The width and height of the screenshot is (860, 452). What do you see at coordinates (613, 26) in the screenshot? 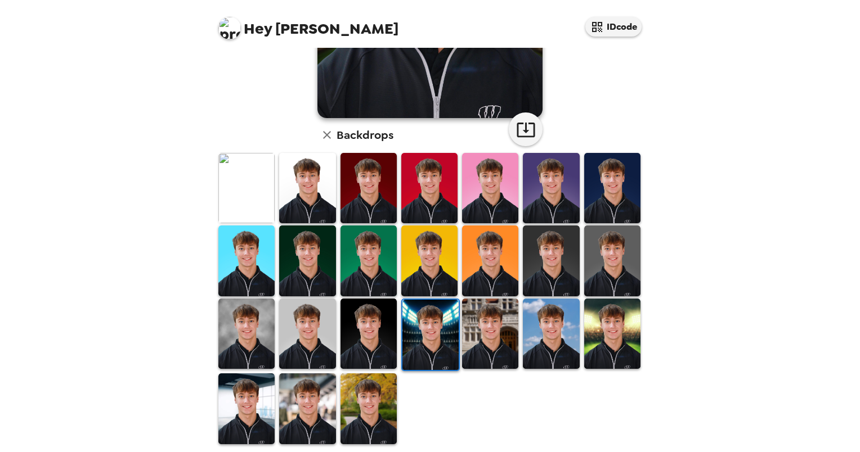
I see `button: IDcode` at bounding box center [613, 26].